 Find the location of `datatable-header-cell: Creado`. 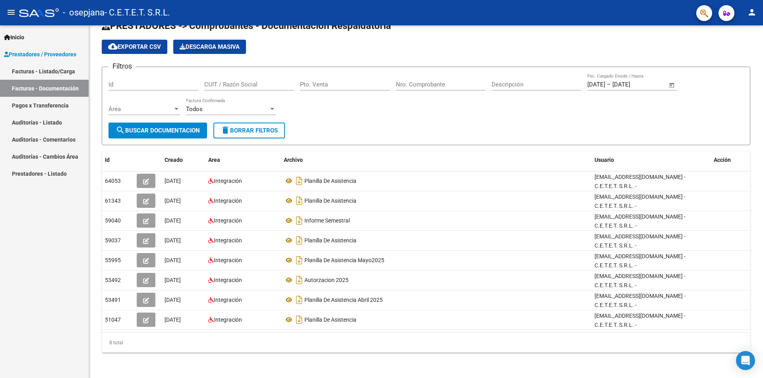

datatable-header-cell: Creado is located at coordinates (183, 160).